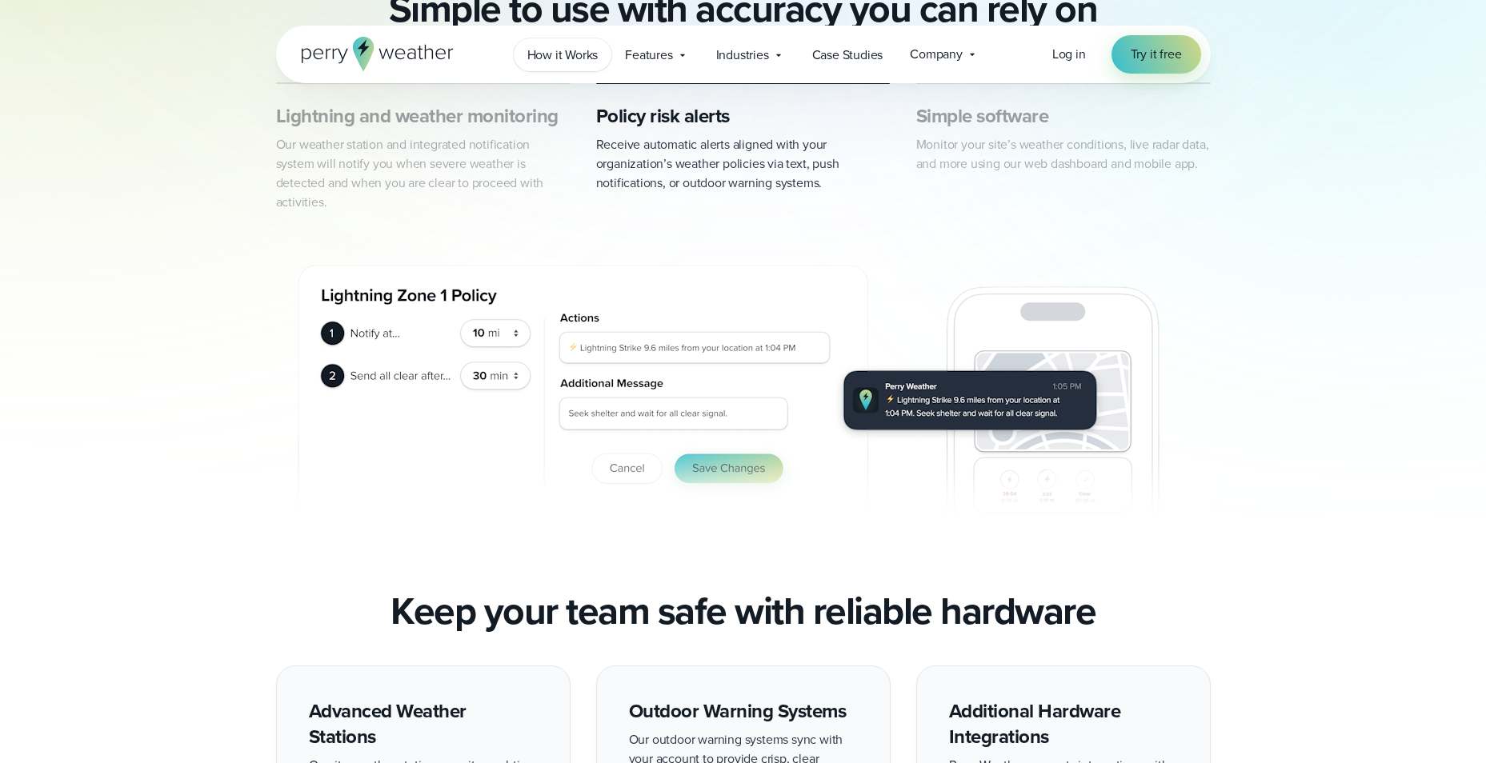  I want to click on a: Log in, so click(1069, 54).